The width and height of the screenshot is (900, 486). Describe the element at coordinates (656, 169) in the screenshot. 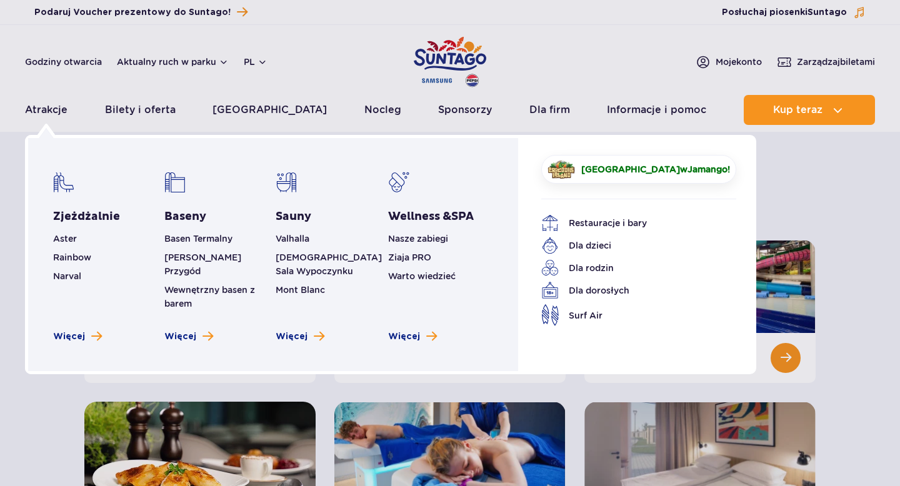

I see `span: w !` at that location.